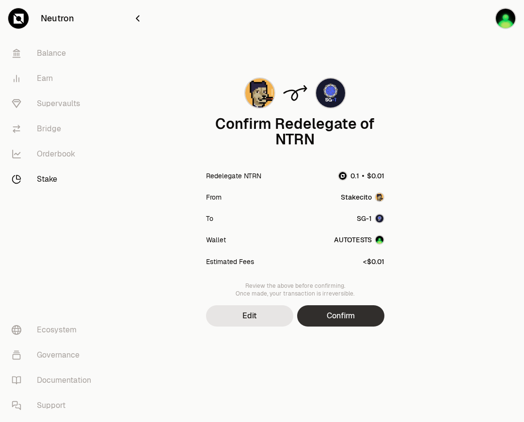 This screenshot has height=422, width=524. Describe the element at coordinates (54, 79) in the screenshot. I see `a: Earn` at that location.